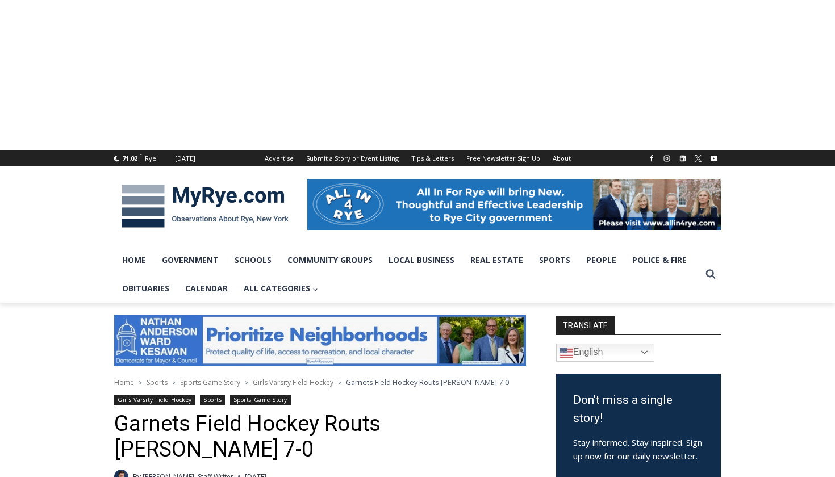  I want to click on a: All in for Rye, so click(514, 205).